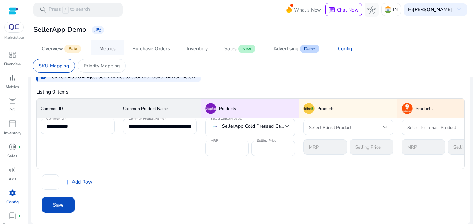 The width and height of the screenshot is (473, 224). Describe the element at coordinates (197, 49) in the screenshot. I see `div: Inventory` at that location.